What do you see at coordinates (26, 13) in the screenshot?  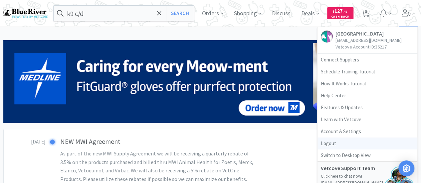 I see `img: b17b0d86f29542b49a2f66beb9ff811a.png` at bounding box center [26, 13].